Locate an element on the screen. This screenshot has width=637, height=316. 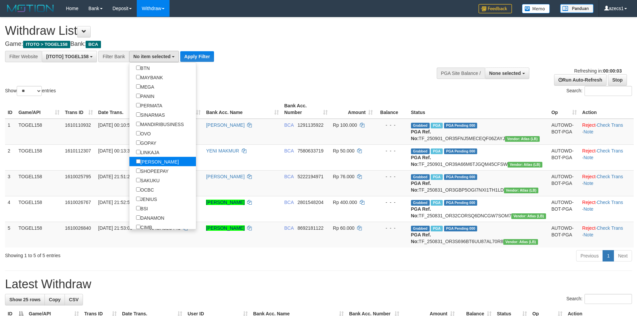
span: Rp 50.000 is located at coordinates (344, 151).